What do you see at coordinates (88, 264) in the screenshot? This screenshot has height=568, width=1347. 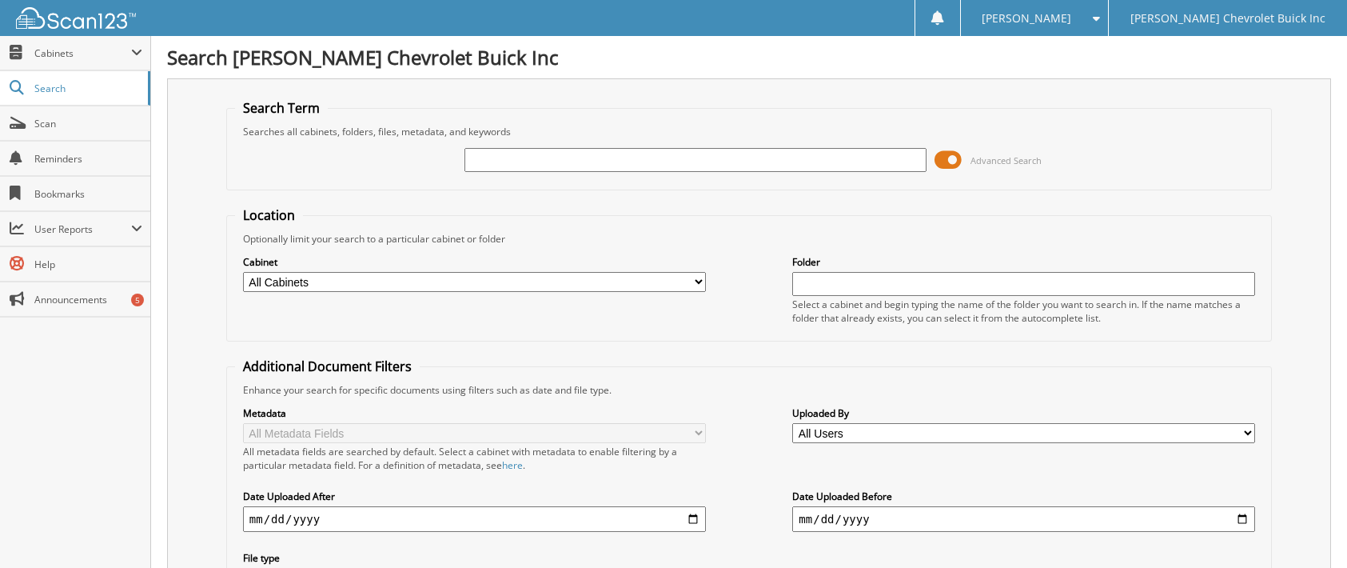 I see `span: Help` at bounding box center [88, 264].